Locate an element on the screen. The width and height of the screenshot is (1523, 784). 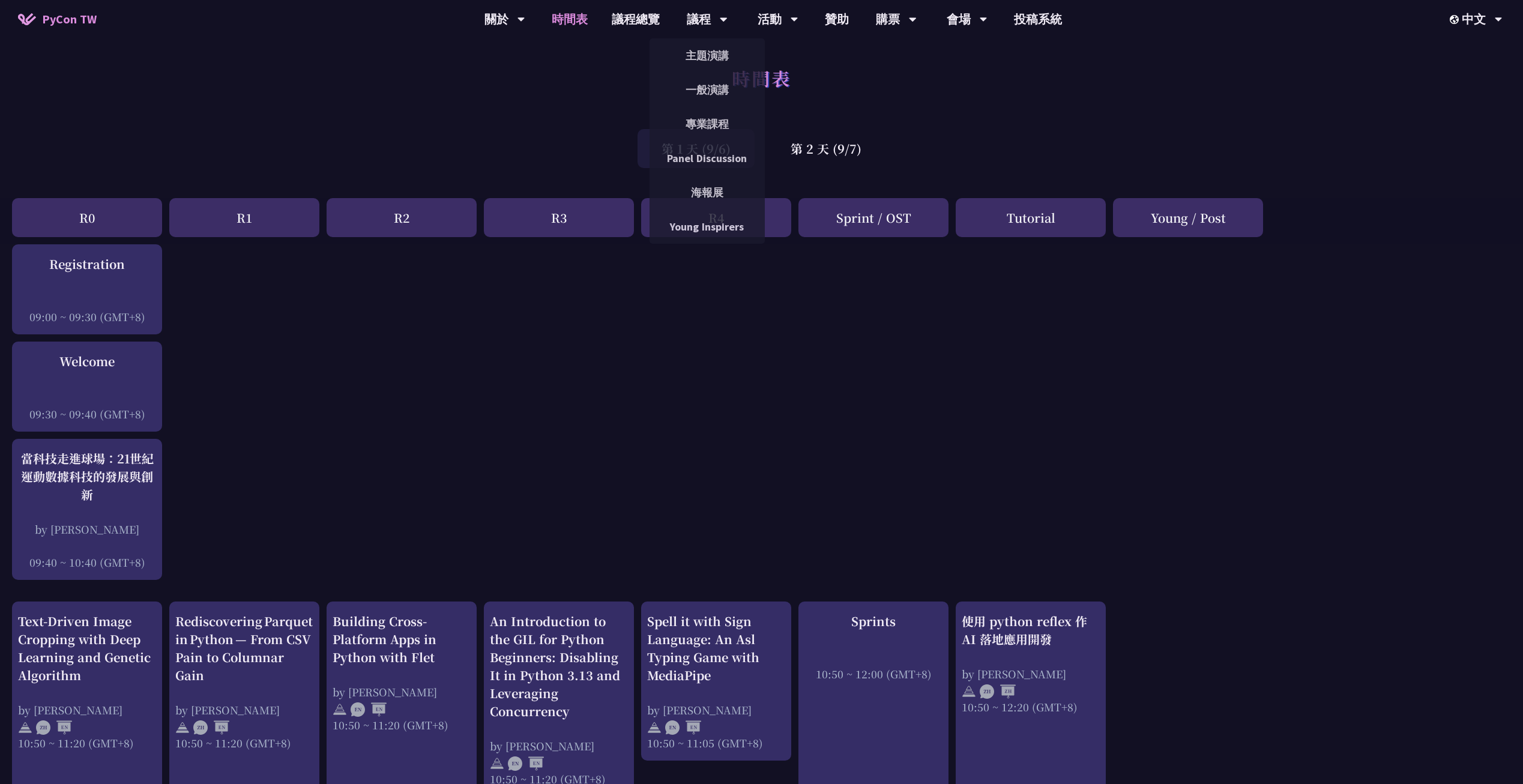
img: Locale Icon is located at coordinates (1456, 19).